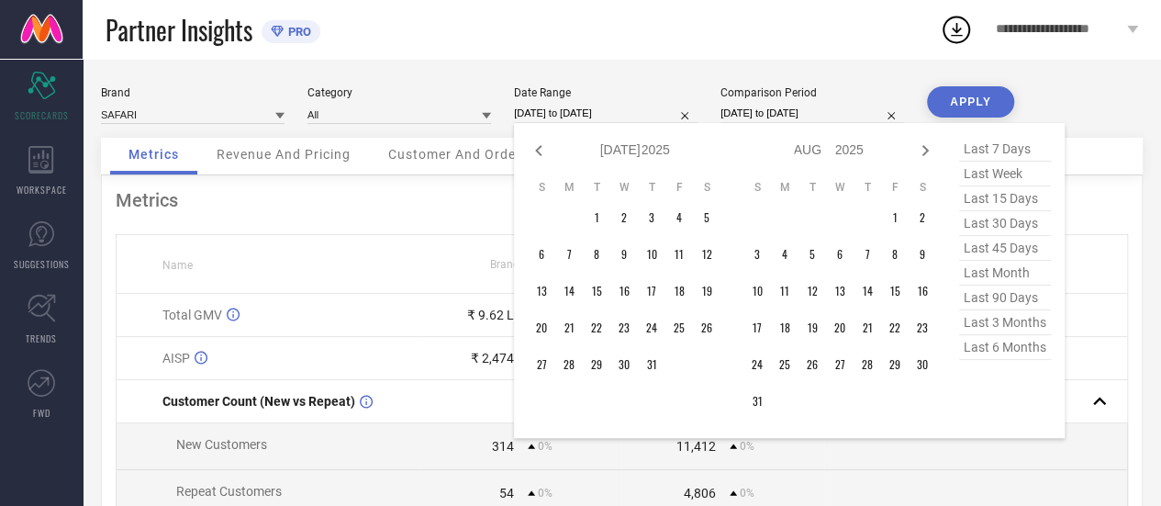 Image resolution: width=1161 pixels, height=506 pixels. What do you see at coordinates (490, 315) in the screenshot?
I see `div: ₹ 9.62 L` at bounding box center [490, 315].